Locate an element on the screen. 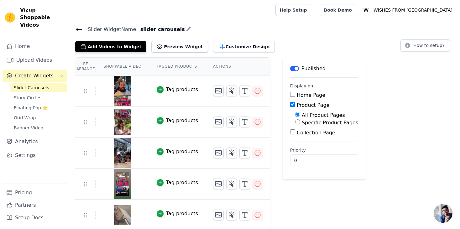  button: Add Videos to Widget is located at coordinates (111, 47).